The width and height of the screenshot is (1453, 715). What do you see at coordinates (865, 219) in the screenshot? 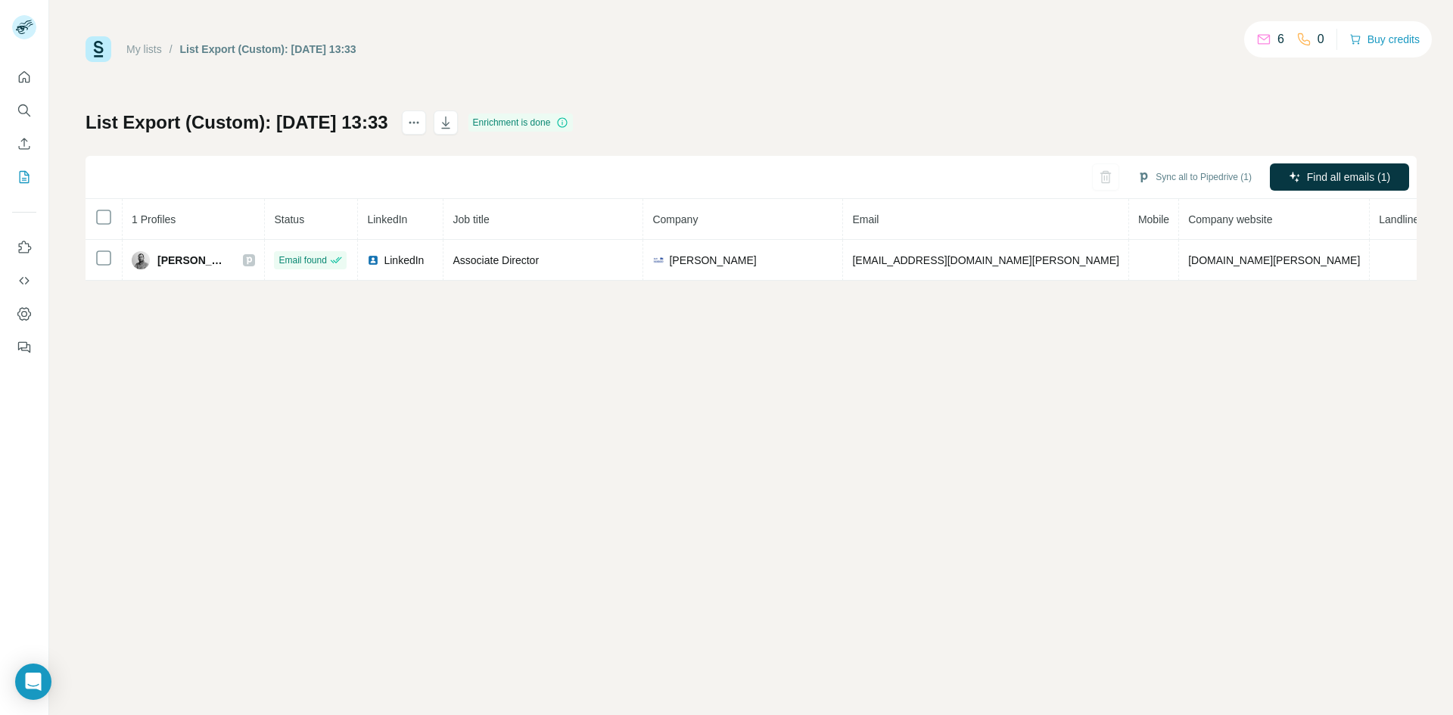
I see `span: Email` at bounding box center [865, 219].